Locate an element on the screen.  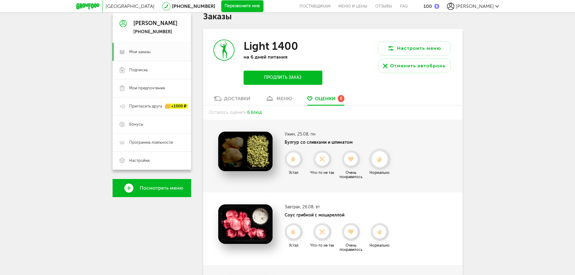
span: Подписка is located at coordinates (138, 70).